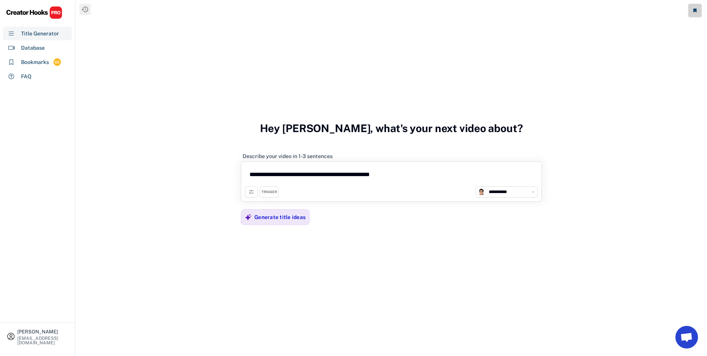 This screenshot has width=707, height=356. Describe the element at coordinates (687, 337) in the screenshot. I see `a: Open chat` at that location.